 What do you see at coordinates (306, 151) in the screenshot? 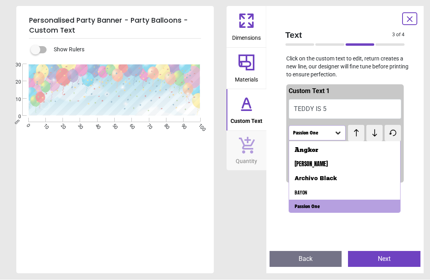
I see `div: Angkor` at bounding box center [306, 151].